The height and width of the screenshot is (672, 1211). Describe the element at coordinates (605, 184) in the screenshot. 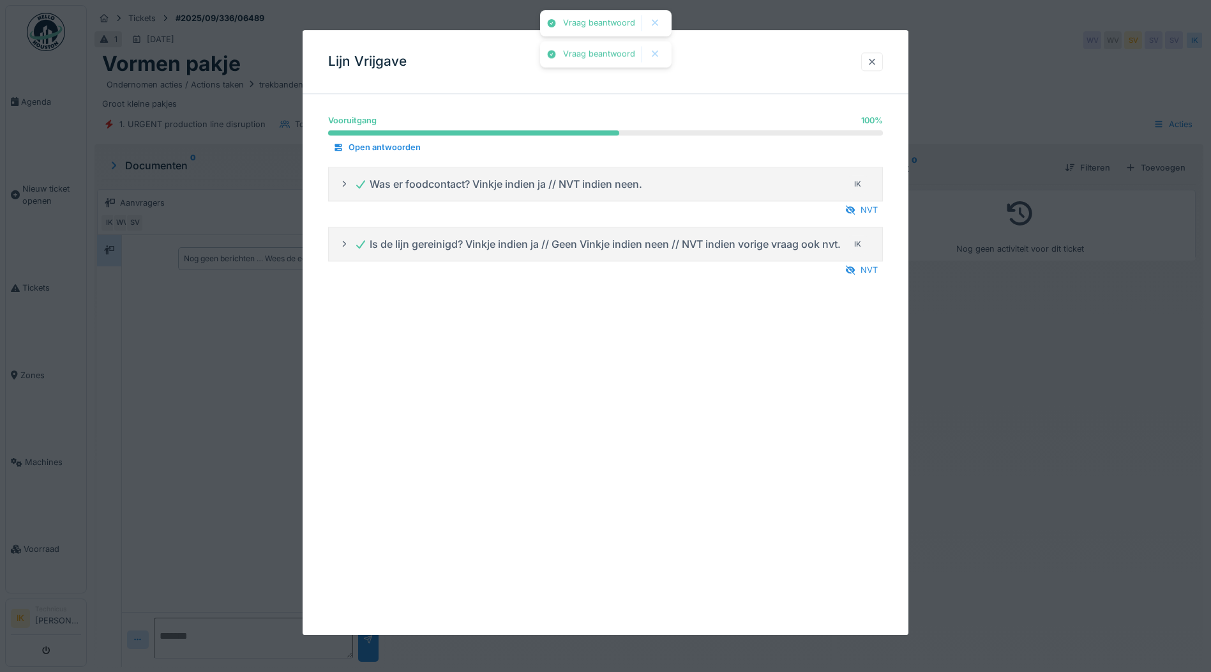

I see `summary: Was er foodcontact? Vinkje indien ja // NVT indien neen.IK` at that location.